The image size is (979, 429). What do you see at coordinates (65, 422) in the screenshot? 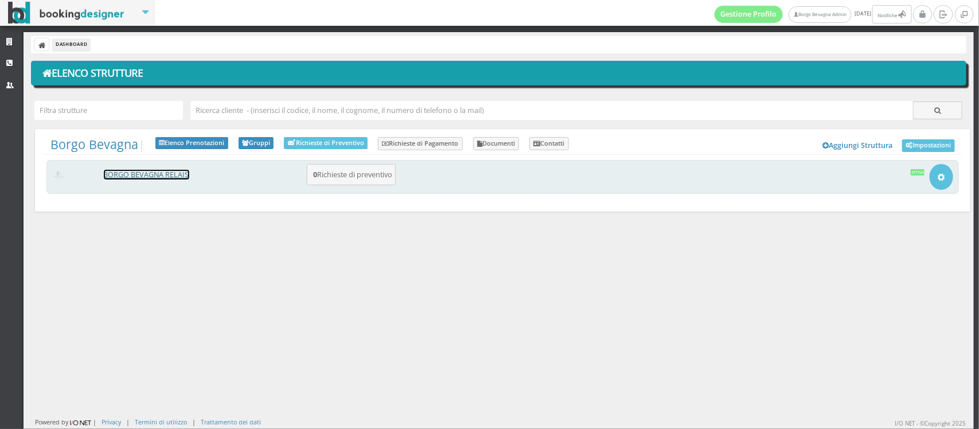
I see `div: Powered by |` at bounding box center [65, 422].